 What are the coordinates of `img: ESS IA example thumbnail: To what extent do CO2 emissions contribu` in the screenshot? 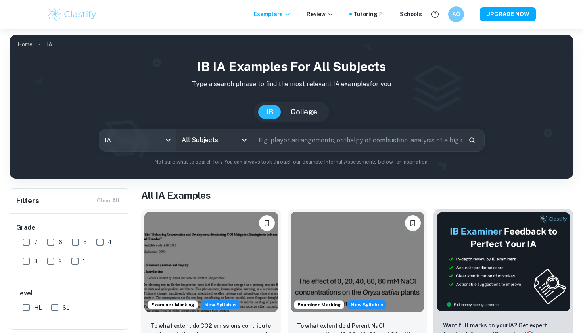 It's located at (211, 262).